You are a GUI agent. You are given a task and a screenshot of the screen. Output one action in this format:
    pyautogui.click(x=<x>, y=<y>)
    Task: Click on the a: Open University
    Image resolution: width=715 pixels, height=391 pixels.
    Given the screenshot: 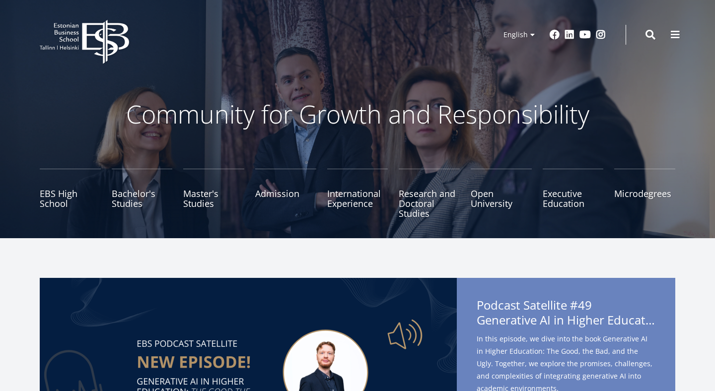 What is the action you would take?
    pyautogui.click(x=501, y=194)
    